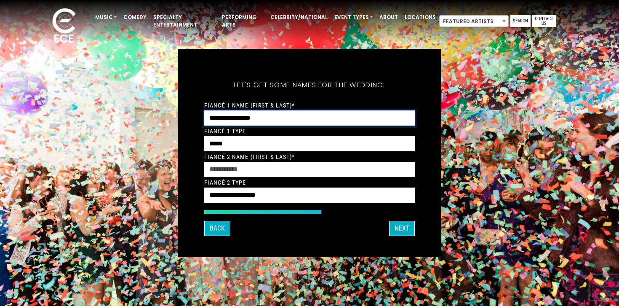  I want to click on a: Performing Arts, so click(243, 21).